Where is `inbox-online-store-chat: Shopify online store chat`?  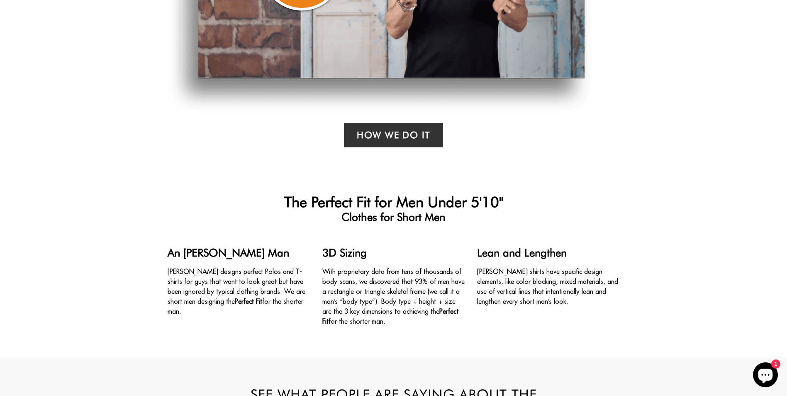
inbox-online-store-chat: Shopify online store chat is located at coordinates (765, 375).